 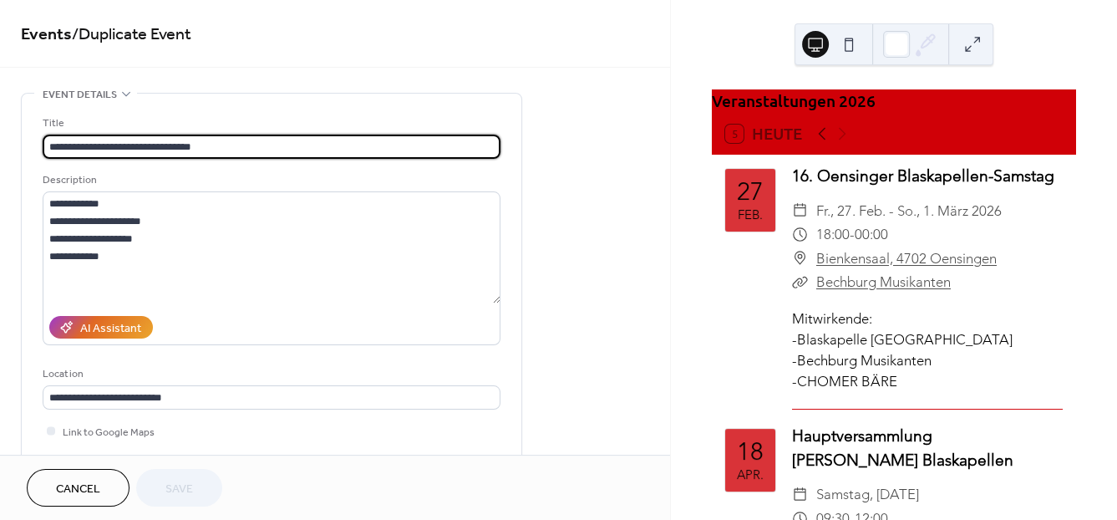 I want to click on div: 18, so click(x=750, y=451).